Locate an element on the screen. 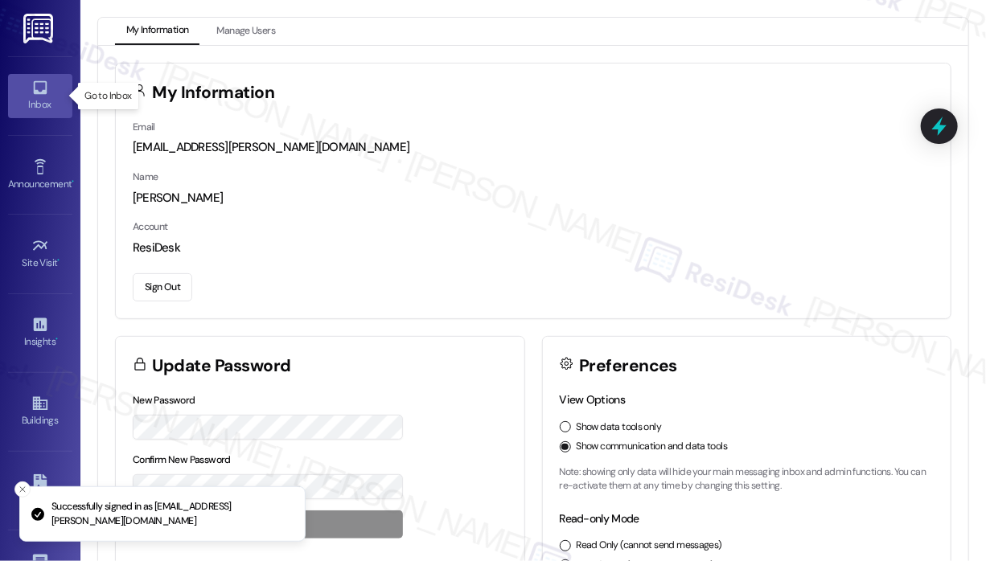 The image size is (986, 561). label: Email is located at coordinates (144, 127).